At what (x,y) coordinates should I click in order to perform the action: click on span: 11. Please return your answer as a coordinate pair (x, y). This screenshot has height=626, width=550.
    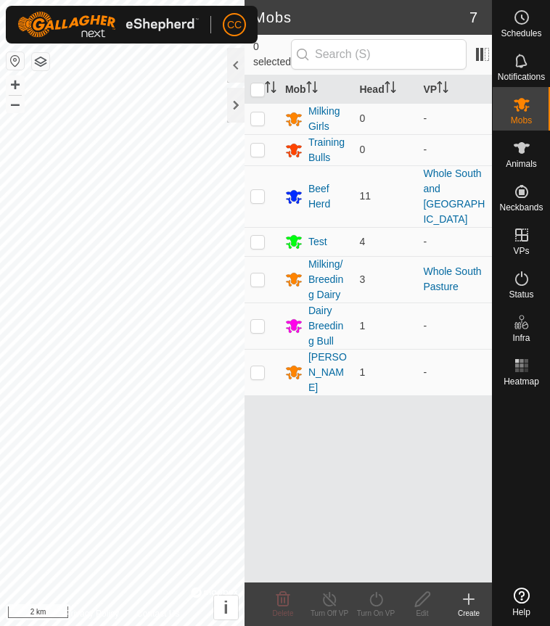
    Looking at the image, I should click on (365, 196).